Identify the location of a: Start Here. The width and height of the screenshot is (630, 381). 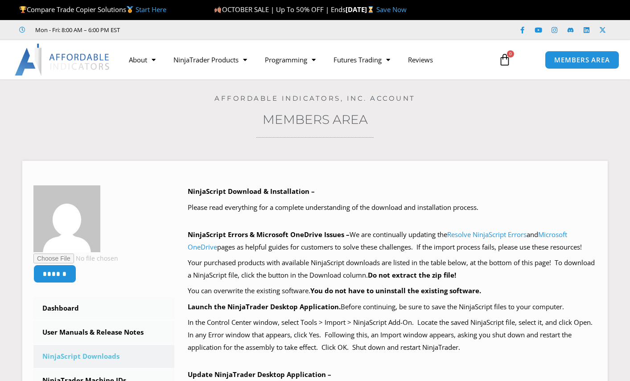
(151, 9).